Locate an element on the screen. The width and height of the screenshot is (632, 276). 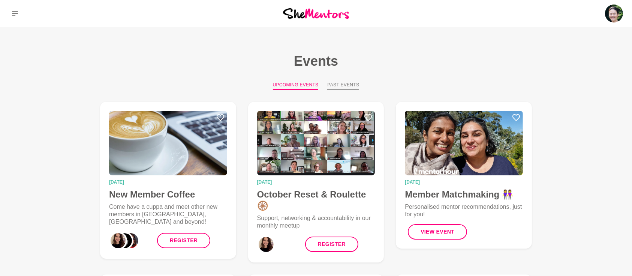
img: October Reset & Roulette 🛞 is located at coordinates (316, 143).